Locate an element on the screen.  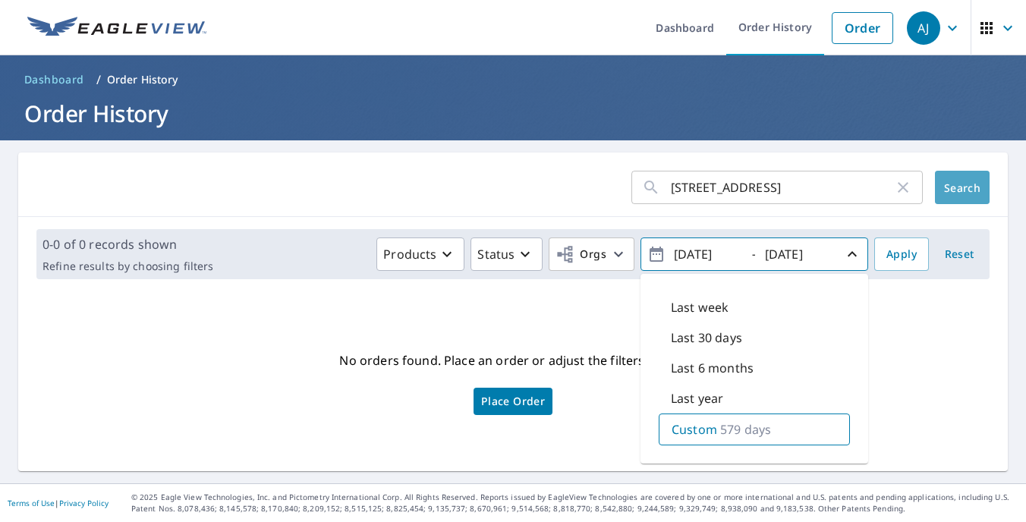
div: Custom579 days is located at coordinates (754, 429).